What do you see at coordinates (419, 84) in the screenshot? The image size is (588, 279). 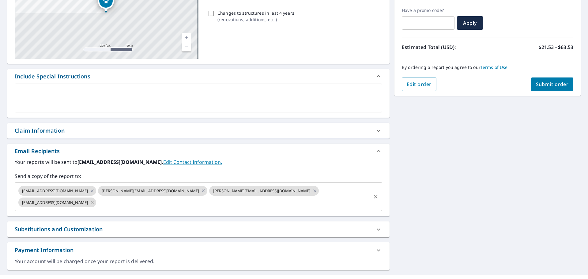 I see `button: Edit order` at bounding box center [419, 84].